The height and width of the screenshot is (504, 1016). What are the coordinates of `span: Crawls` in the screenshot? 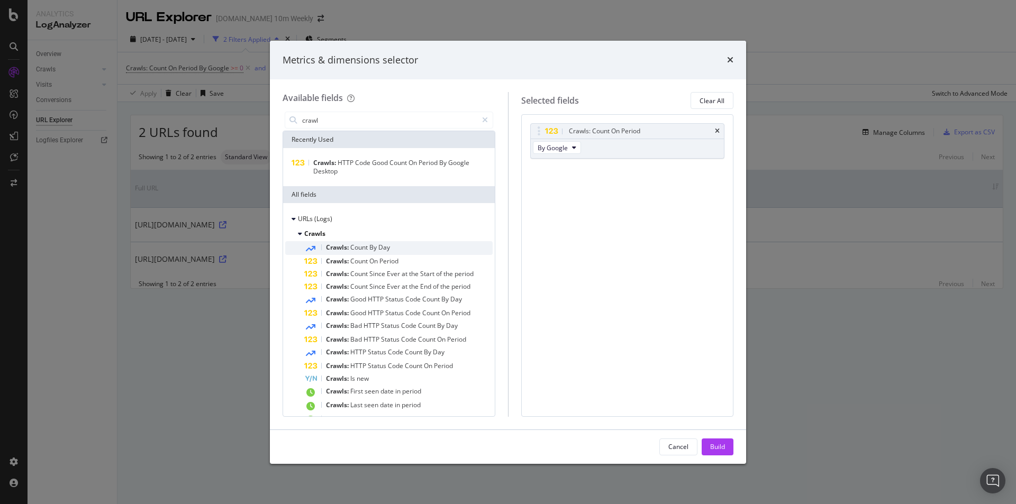 It's located at (315, 233).